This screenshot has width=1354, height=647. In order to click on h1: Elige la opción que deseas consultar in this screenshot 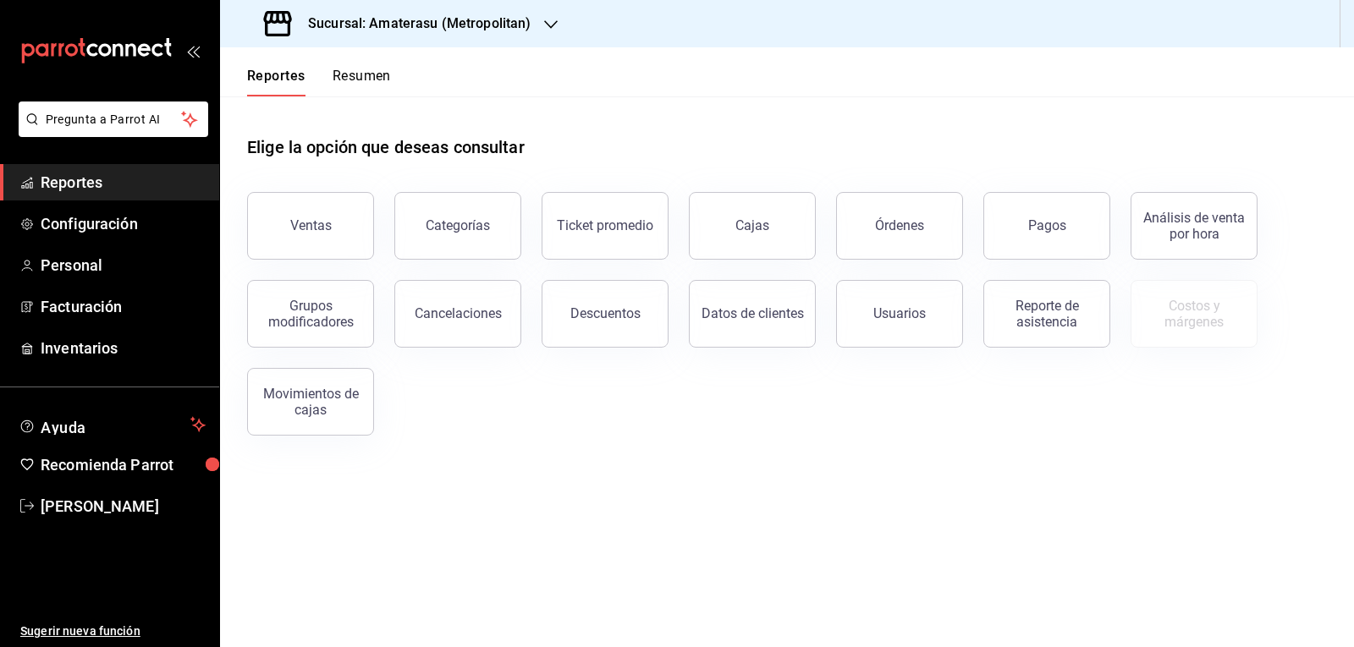, I will do `click(386, 147)`.